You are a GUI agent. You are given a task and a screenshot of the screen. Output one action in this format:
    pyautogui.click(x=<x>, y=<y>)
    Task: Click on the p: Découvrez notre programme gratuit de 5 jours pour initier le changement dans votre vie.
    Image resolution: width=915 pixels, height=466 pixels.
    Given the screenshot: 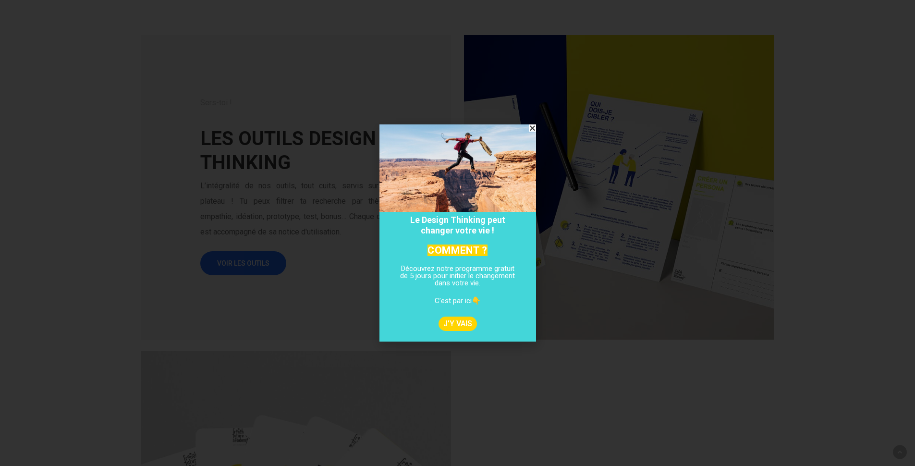 What is the action you would take?
    pyautogui.click(x=457, y=281)
    